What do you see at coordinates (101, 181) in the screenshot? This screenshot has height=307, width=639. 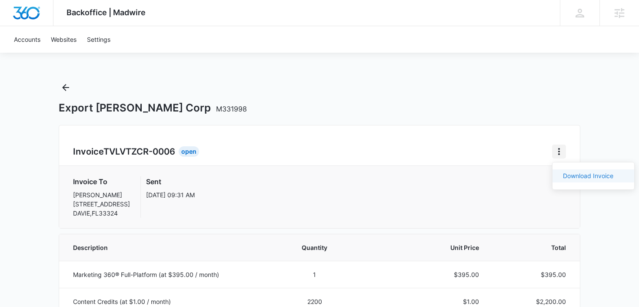 I see `h3: Invoice To` at bounding box center [101, 181].